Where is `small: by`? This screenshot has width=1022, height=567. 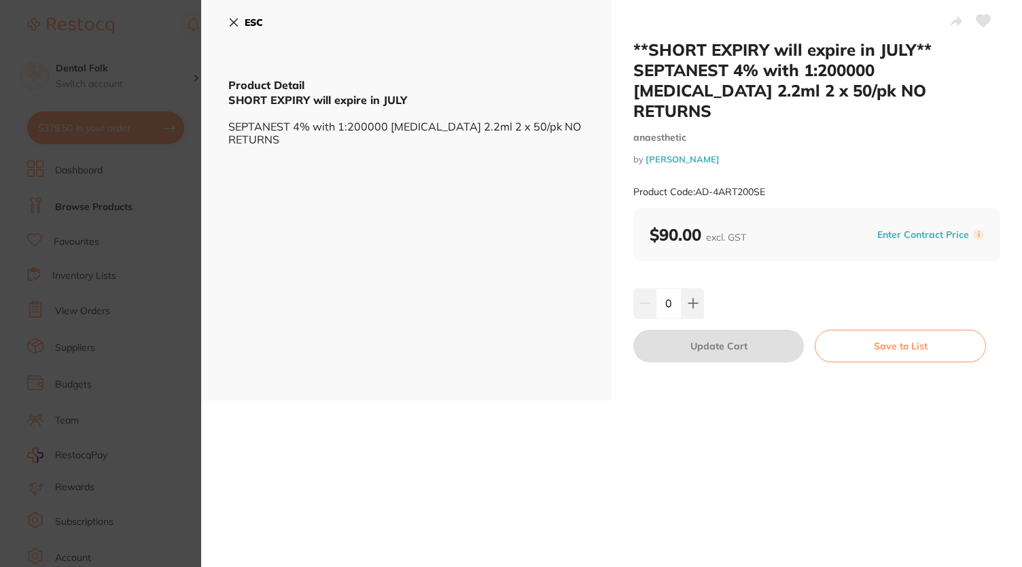 small: by is located at coordinates (817, 159).